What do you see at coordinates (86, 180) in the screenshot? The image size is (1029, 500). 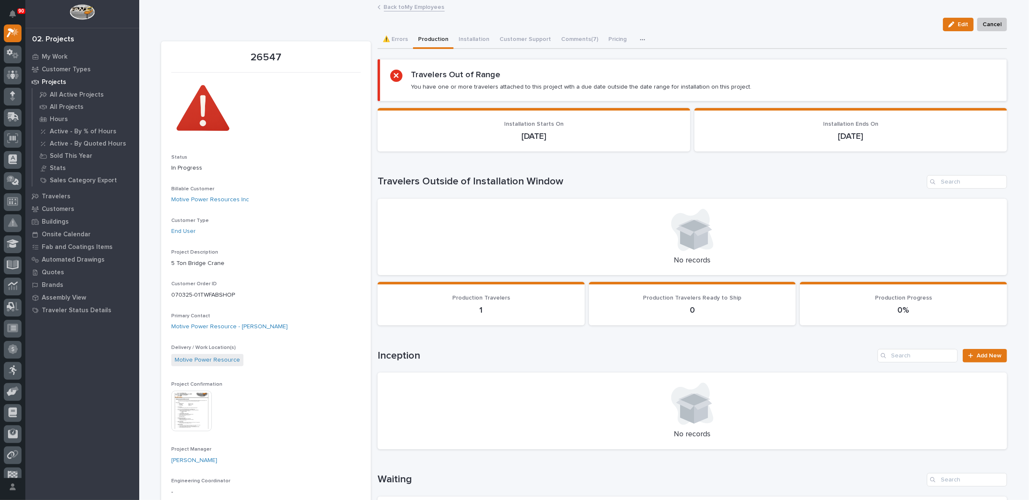 I see `a: Sales Category Export` at bounding box center [86, 180].